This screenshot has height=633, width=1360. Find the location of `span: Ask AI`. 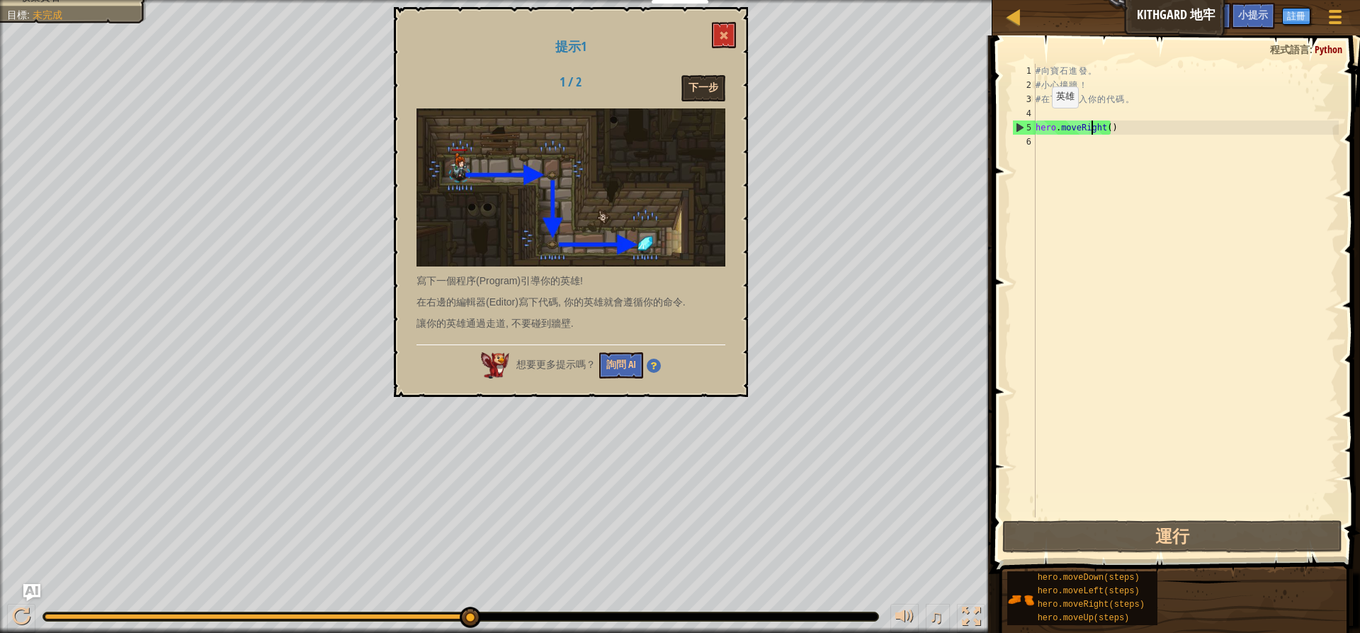

span: Ask AI is located at coordinates (1212, 14).